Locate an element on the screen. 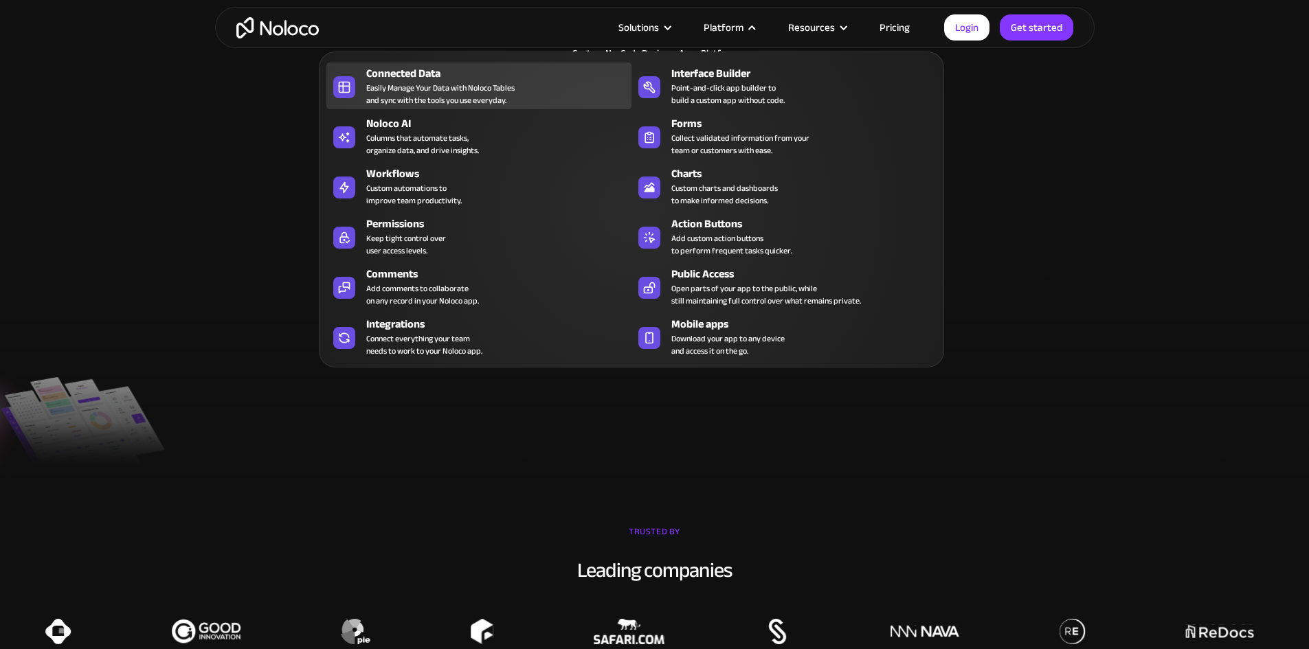  div: Add comments to collaborate on any record in your Noloco app. is located at coordinates (422, 295).